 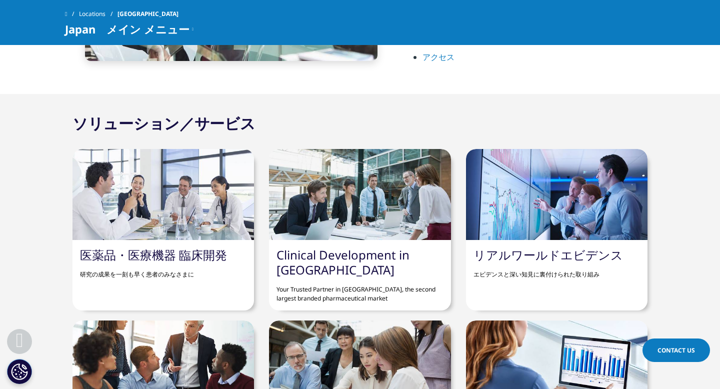 I want to click on a: Locations, so click(x=98, y=14).